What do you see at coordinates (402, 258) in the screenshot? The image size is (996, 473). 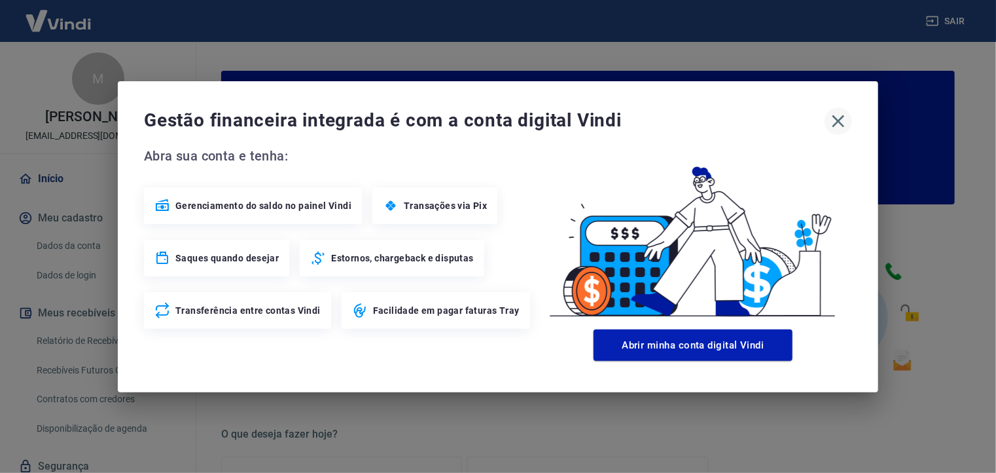 I see `span: Estornos, chargeback e disputas` at bounding box center [402, 258].